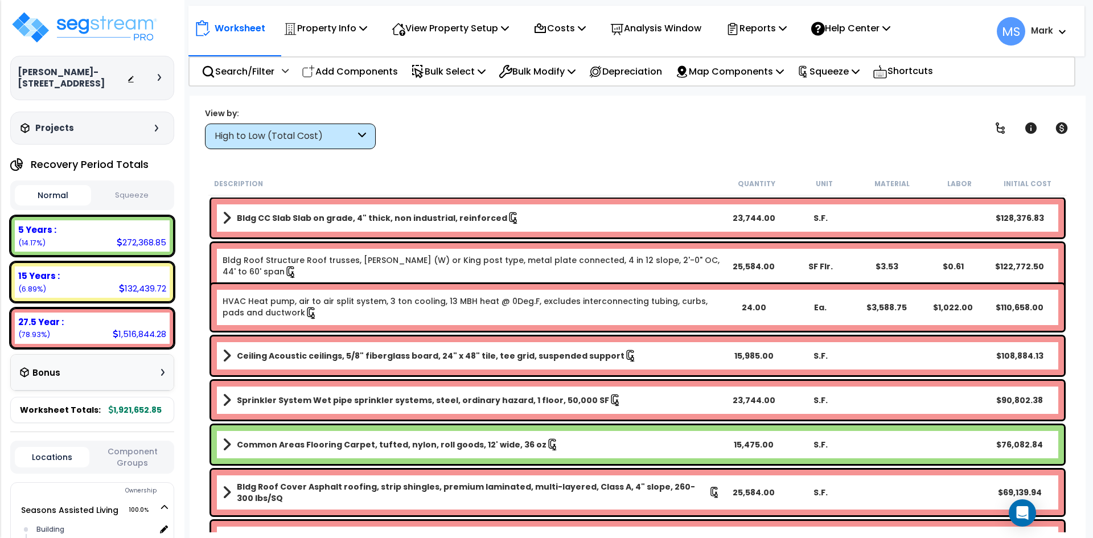 Image resolution: width=1093 pixels, height=538 pixels. Describe the element at coordinates (41, 322) in the screenshot. I see `b: 27.5 Year :` at that location.